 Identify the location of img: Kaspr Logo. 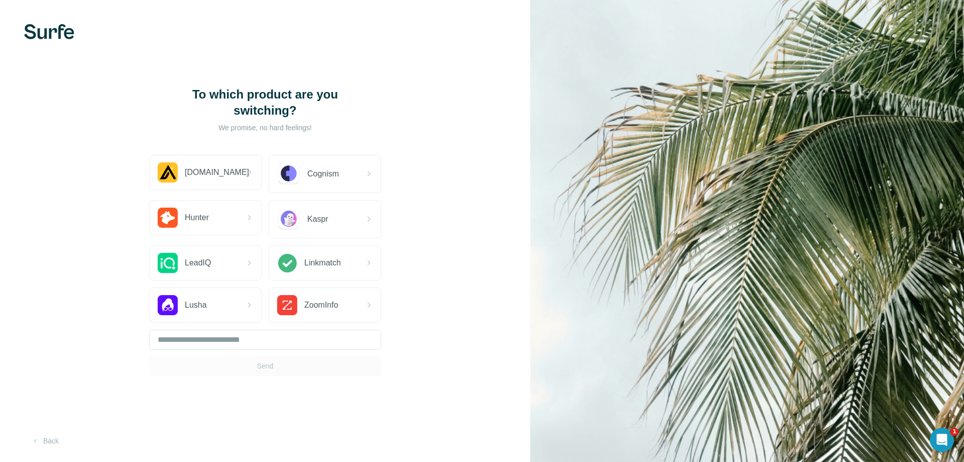
(289, 219).